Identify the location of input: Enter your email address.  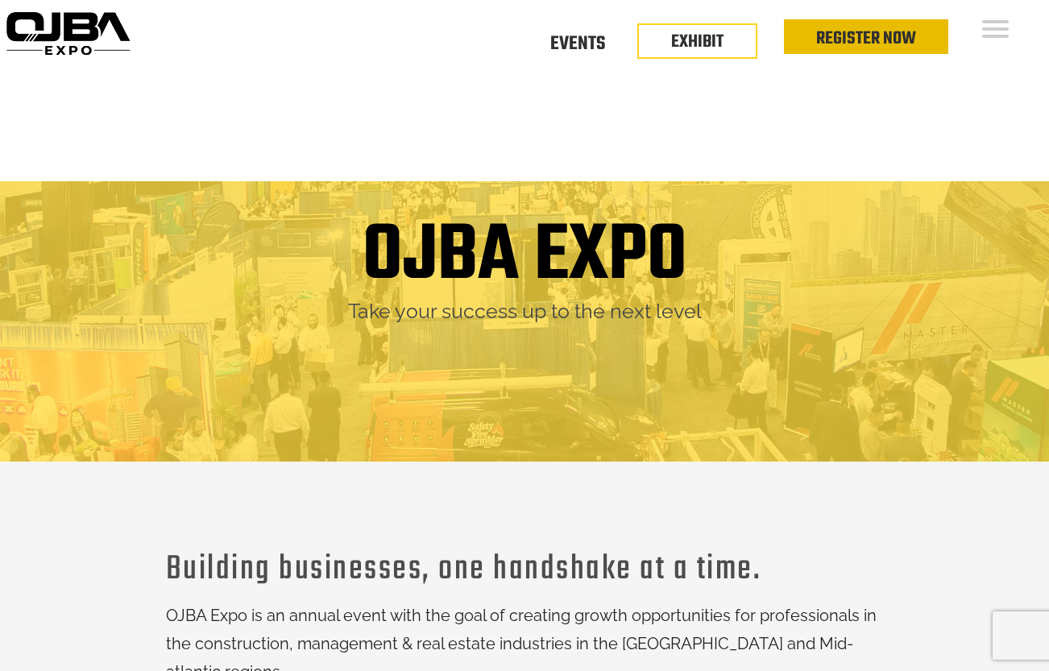
(157, 214).